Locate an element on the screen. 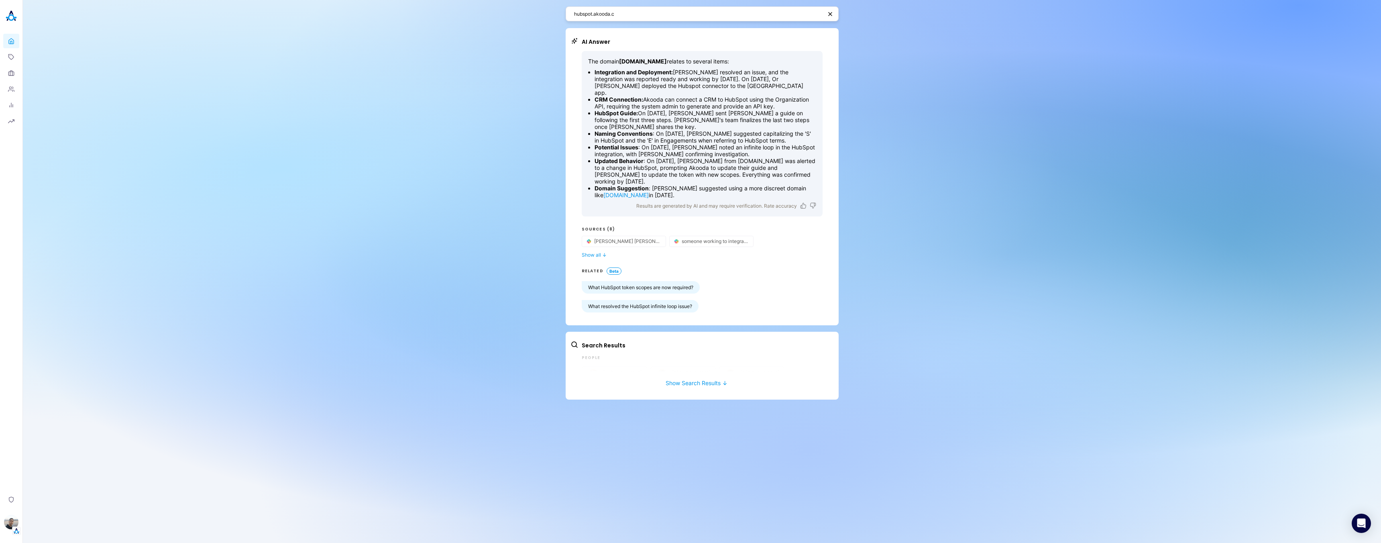  div: Open Intercom Messenger is located at coordinates (1361, 523).